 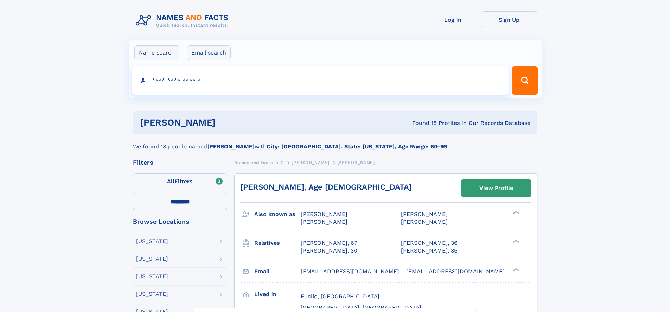 I want to click on h3: Also known as, so click(x=277, y=214).